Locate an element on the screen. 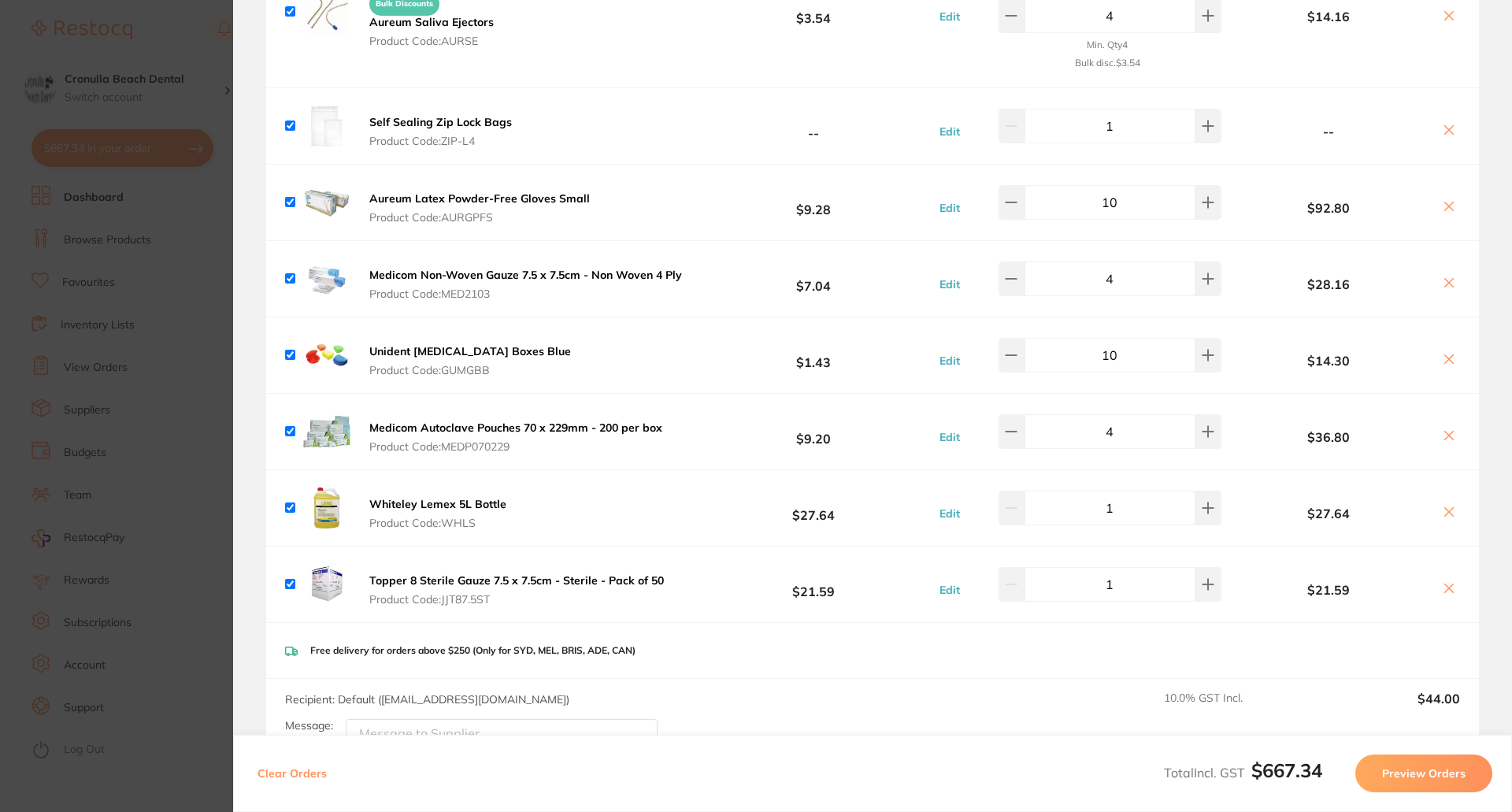 The image size is (1512, 812). button: Clear Orders is located at coordinates (292, 773).